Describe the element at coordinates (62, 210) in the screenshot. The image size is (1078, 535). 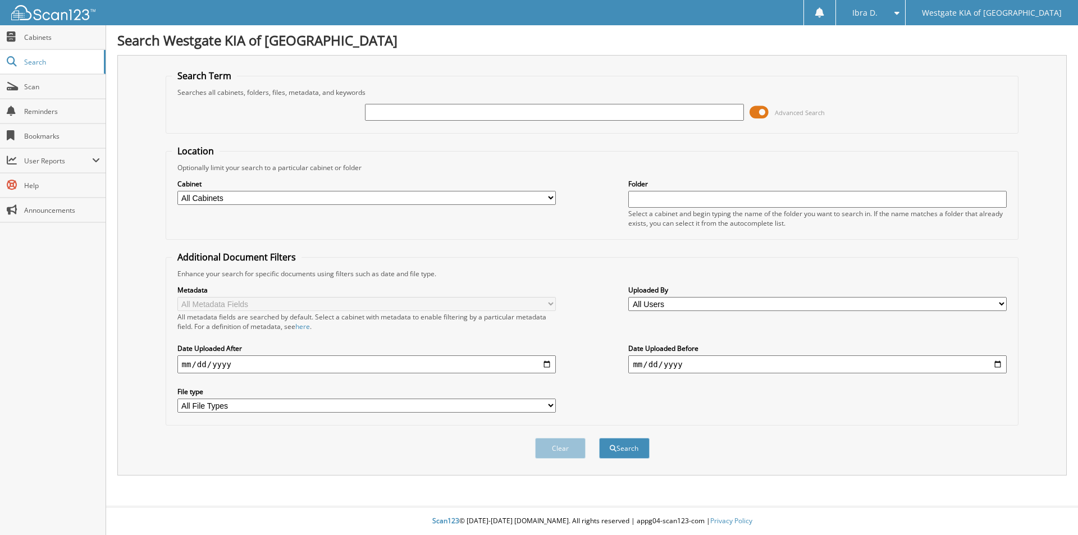
I see `span: Announcements` at that location.